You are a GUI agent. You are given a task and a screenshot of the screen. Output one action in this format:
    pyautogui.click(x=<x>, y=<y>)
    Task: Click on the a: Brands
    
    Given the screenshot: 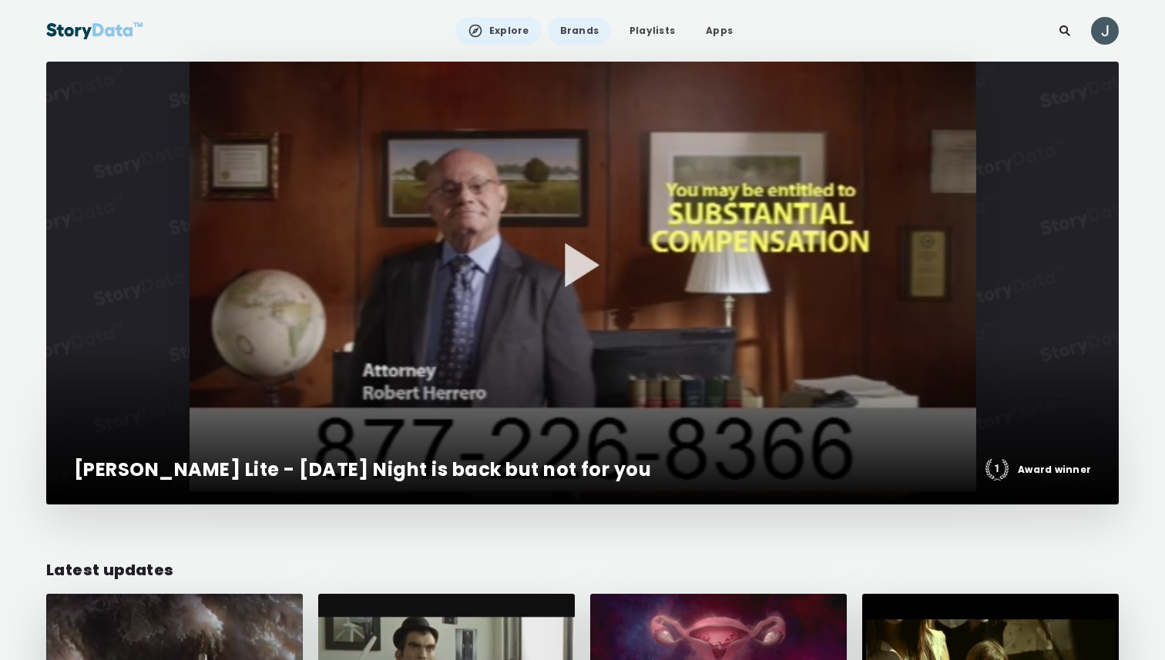 What is the action you would take?
    pyautogui.click(x=579, y=31)
    